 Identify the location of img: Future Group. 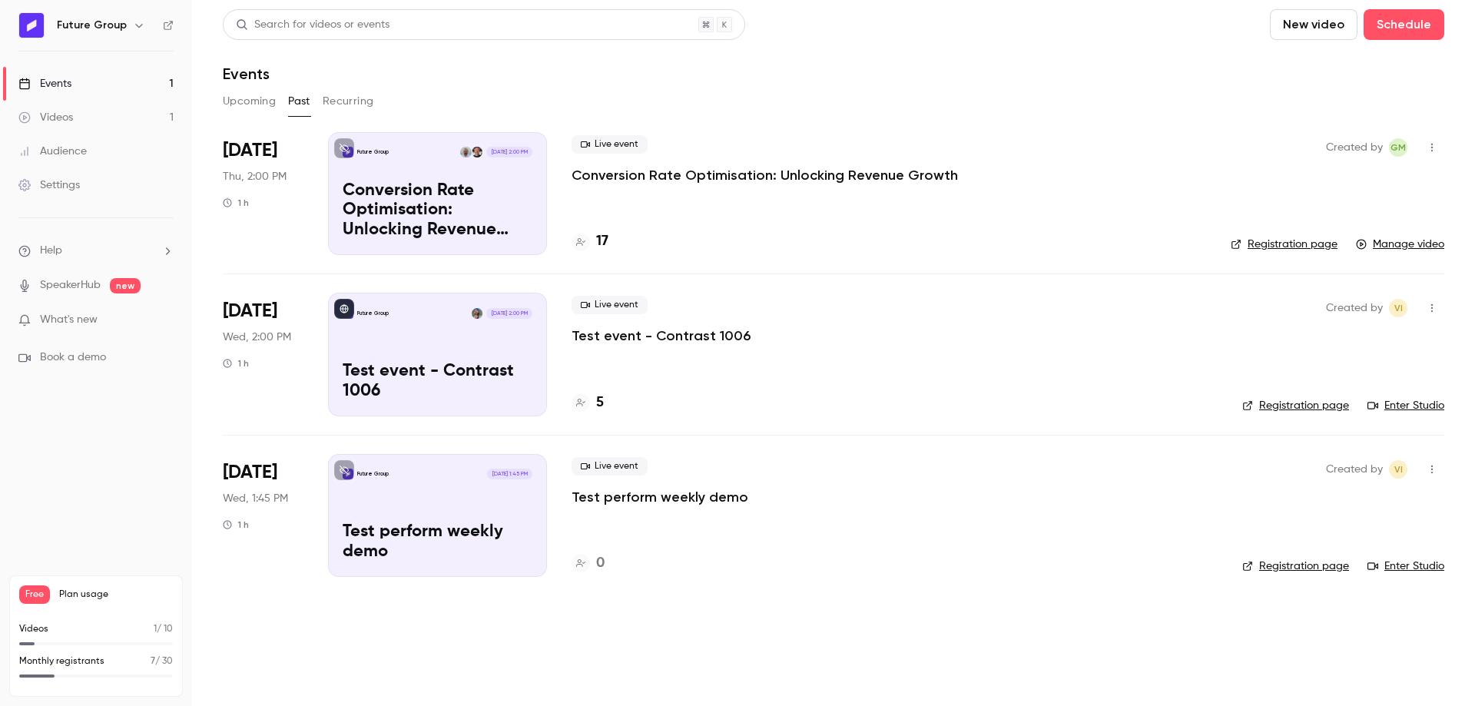
(31, 25).